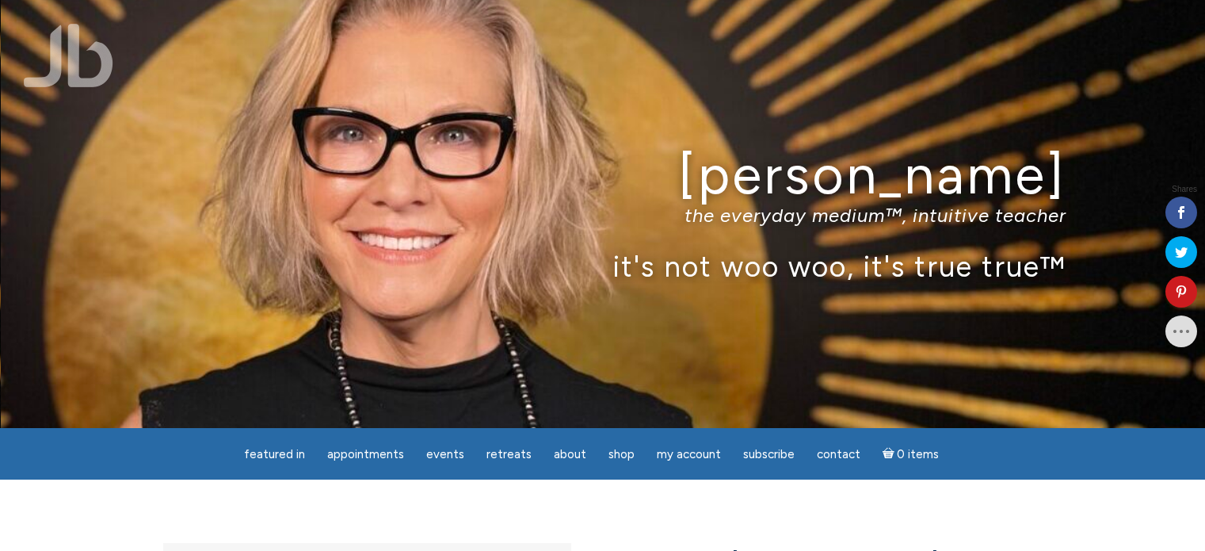 This screenshot has width=1205, height=551. Describe the element at coordinates (769, 454) in the screenshot. I see `span: Subscribe` at that location.